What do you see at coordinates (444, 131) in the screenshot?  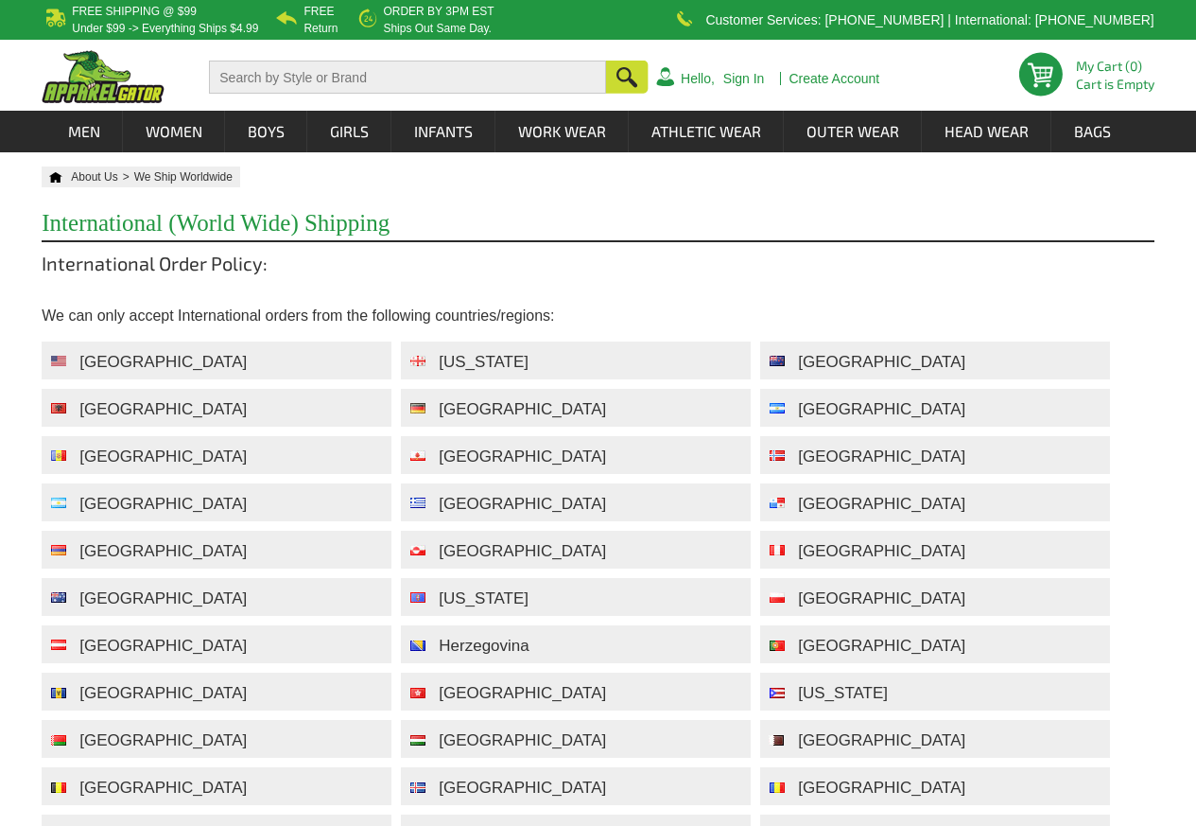 I see `a: Infants` at bounding box center [444, 131].